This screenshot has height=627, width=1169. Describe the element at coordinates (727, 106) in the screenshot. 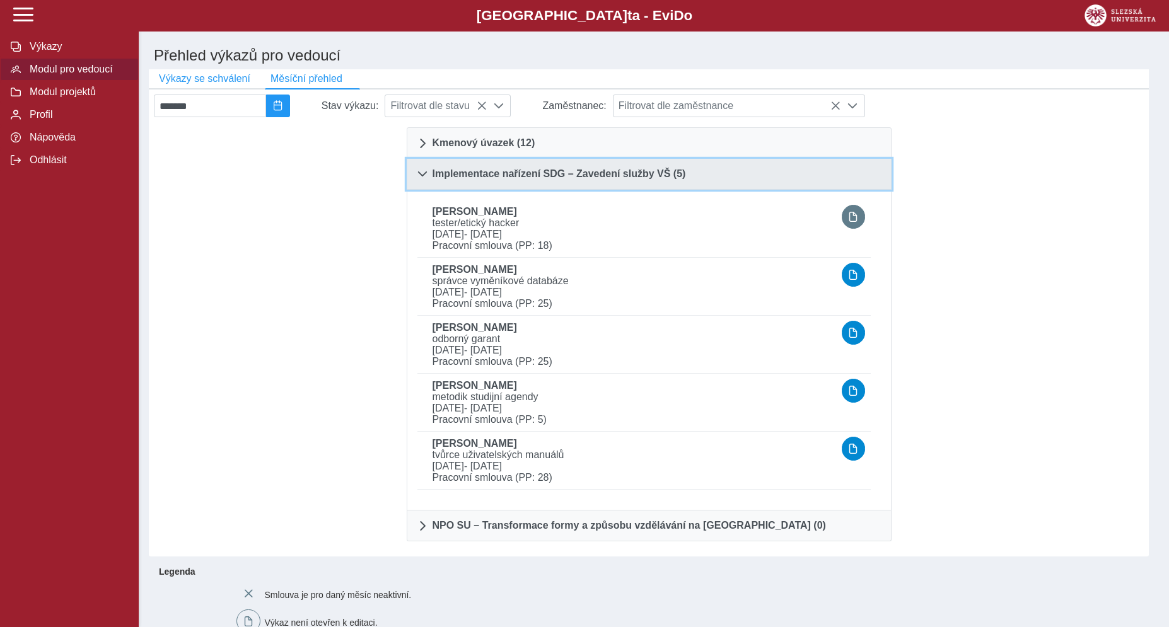

I see `span: Filtrovat dle zaměstnance` at that location.